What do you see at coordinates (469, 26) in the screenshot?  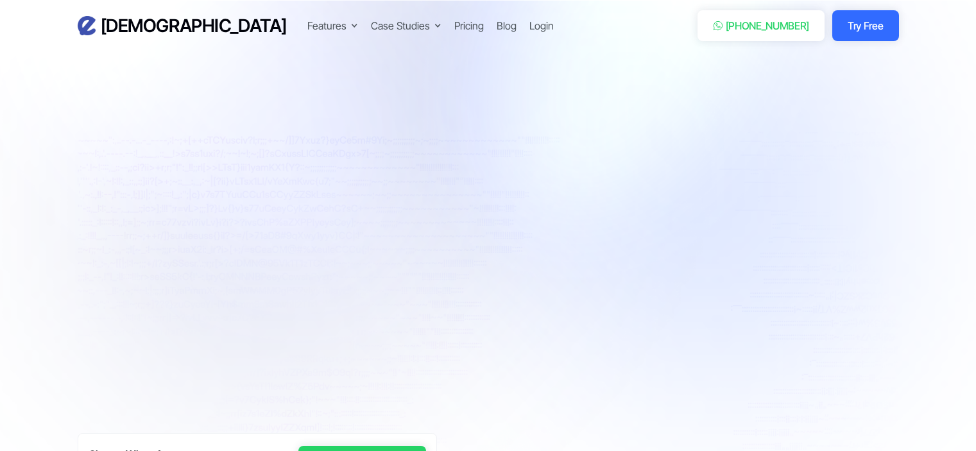 I see `a: Pricing` at bounding box center [469, 26].